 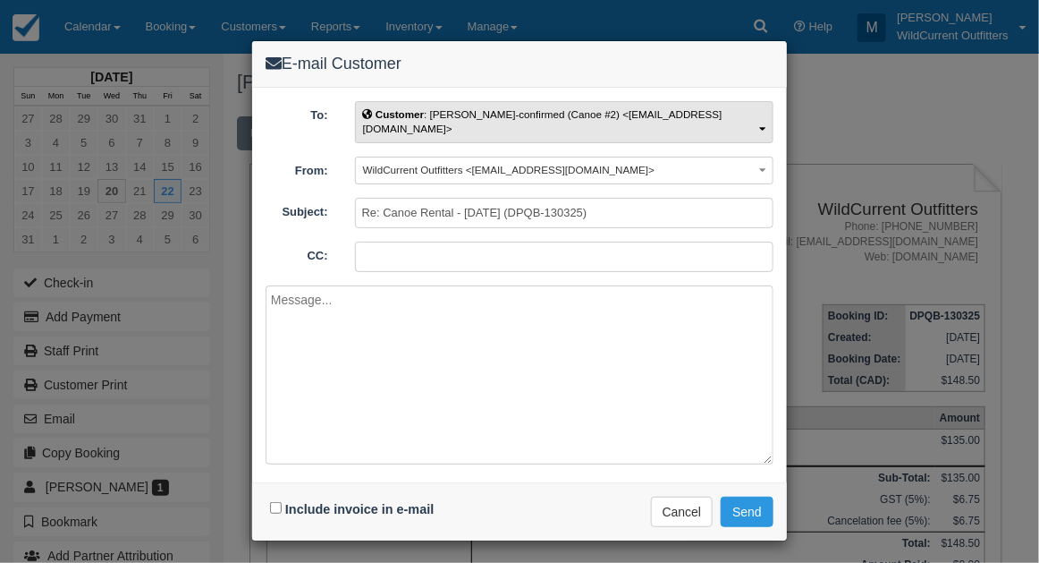 What do you see at coordinates (400, 114) in the screenshot?
I see `b: Customer` at bounding box center [400, 114].